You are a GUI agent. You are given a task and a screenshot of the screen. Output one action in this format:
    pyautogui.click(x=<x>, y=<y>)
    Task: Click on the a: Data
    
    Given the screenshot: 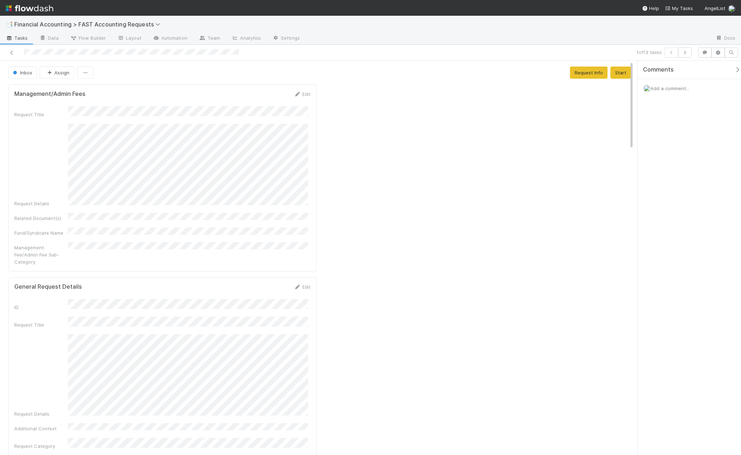 What is the action you would take?
    pyautogui.click(x=49, y=39)
    